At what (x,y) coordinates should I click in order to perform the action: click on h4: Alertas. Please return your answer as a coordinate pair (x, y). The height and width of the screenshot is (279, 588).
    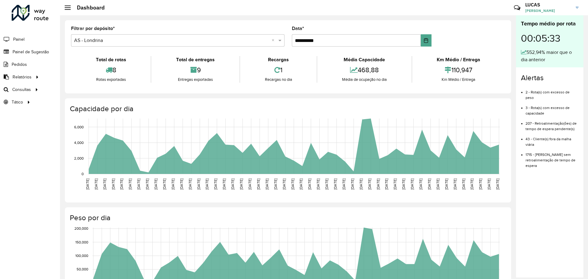
    Looking at the image, I should click on (550, 78).